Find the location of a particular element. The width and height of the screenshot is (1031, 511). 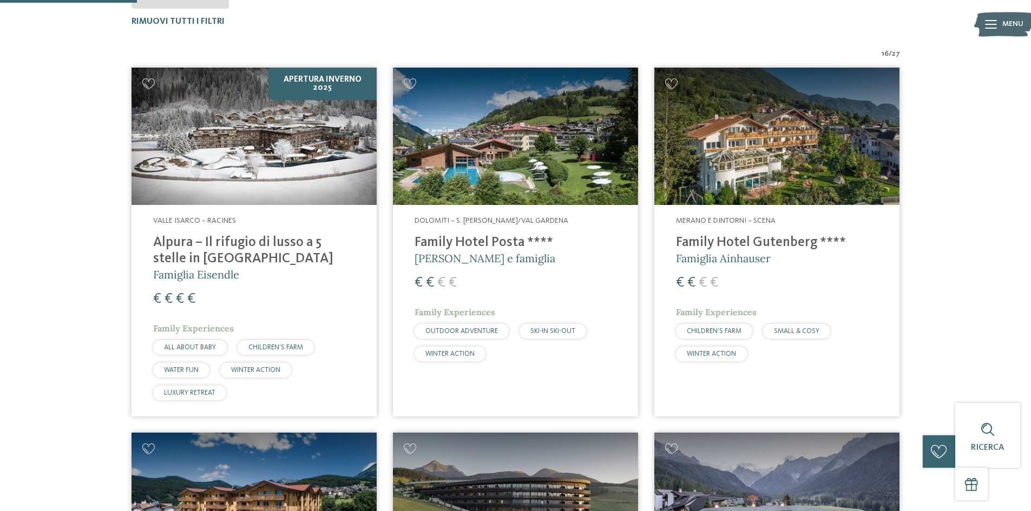

span: Famiglia Eisendle is located at coordinates (196, 274).